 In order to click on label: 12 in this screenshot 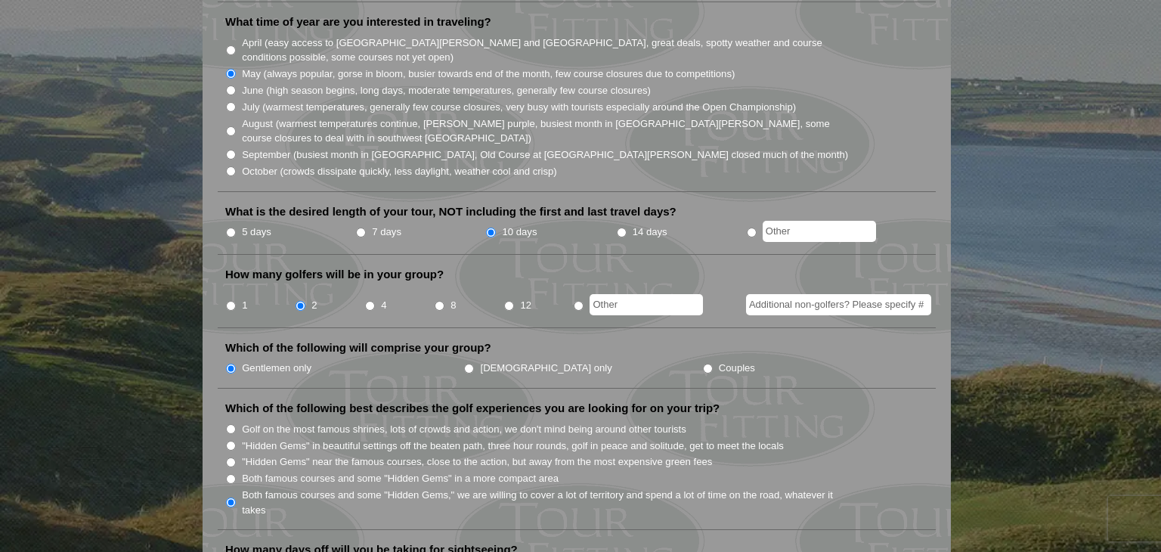, I will do `click(525, 305)`.